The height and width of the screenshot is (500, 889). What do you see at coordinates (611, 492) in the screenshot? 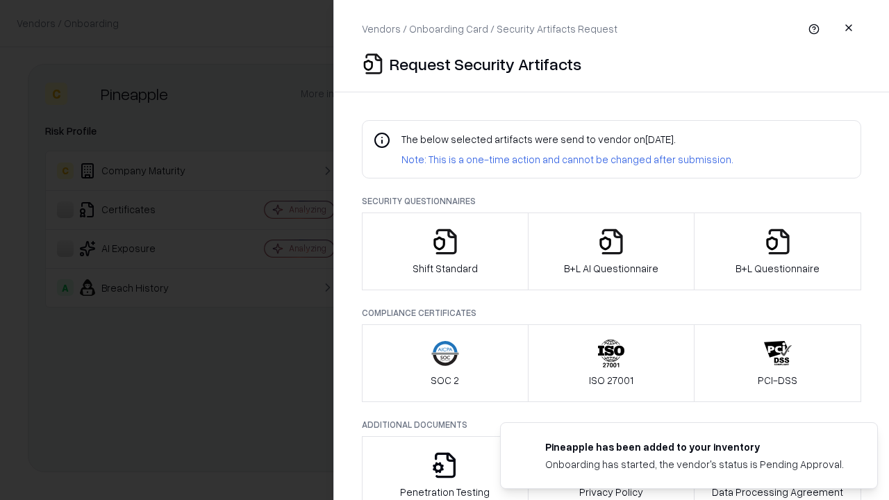
I see `p: Privacy Policy` at bounding box center [611, 492].